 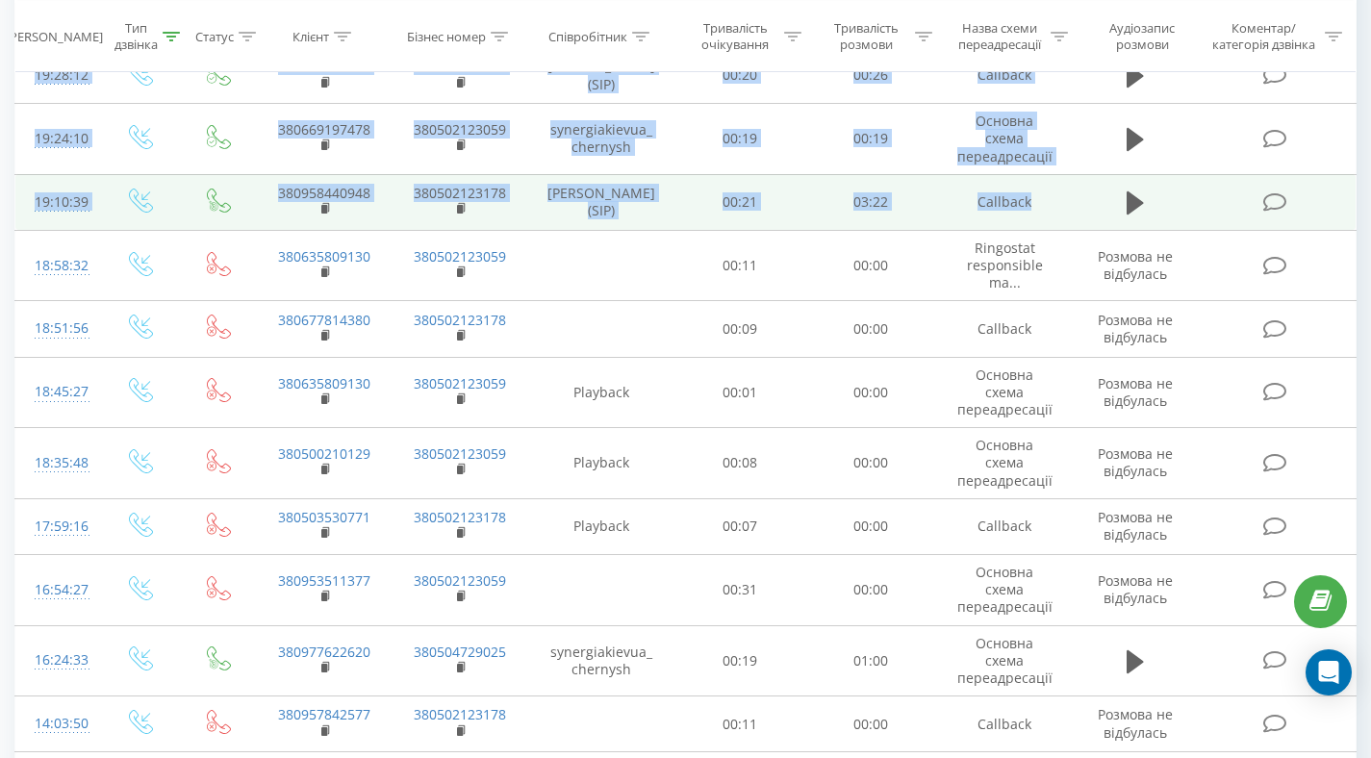 I want to click on a: 380504729025, so click(x=460, y=651).